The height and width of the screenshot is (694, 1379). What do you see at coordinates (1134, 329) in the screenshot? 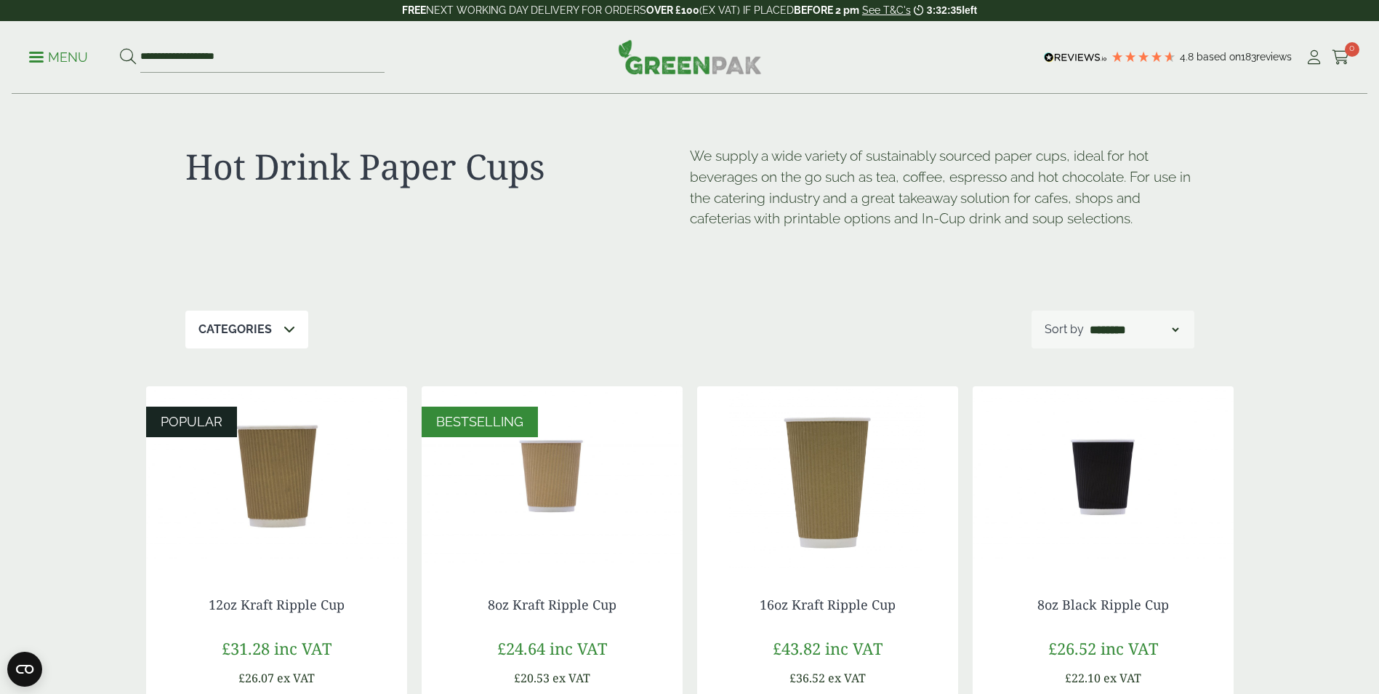
I see `select: Shop order` at bounding box center [1134, 329].